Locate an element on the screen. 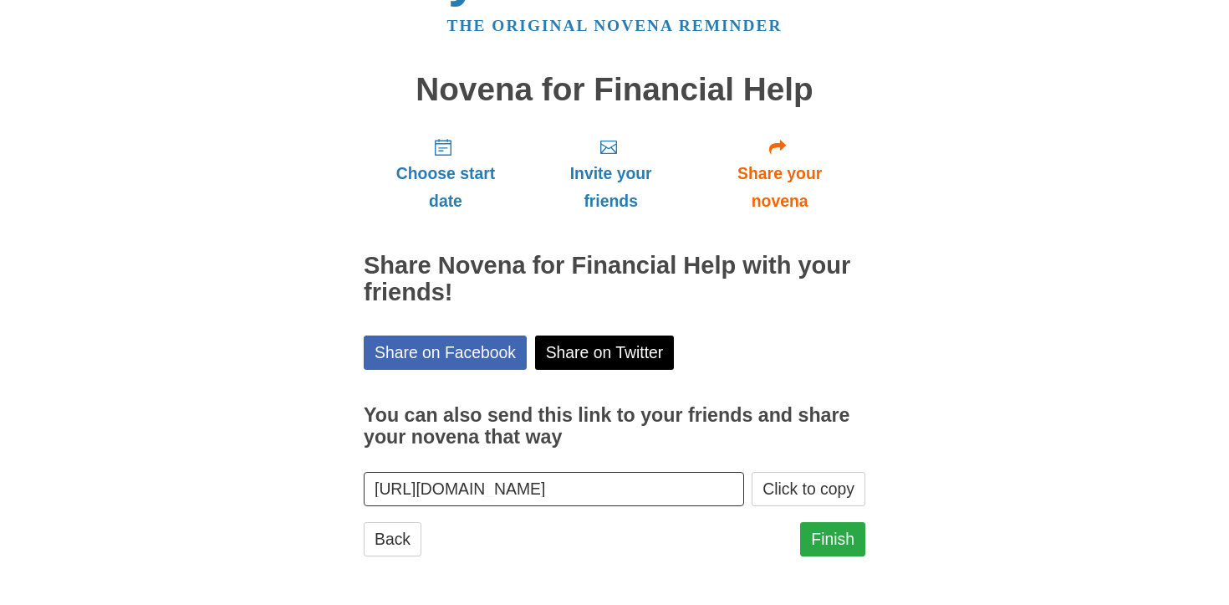 Image resolution: width=1229 pixels, height=605 pixels. a: Choose start date is located at coordinates (446, 173).